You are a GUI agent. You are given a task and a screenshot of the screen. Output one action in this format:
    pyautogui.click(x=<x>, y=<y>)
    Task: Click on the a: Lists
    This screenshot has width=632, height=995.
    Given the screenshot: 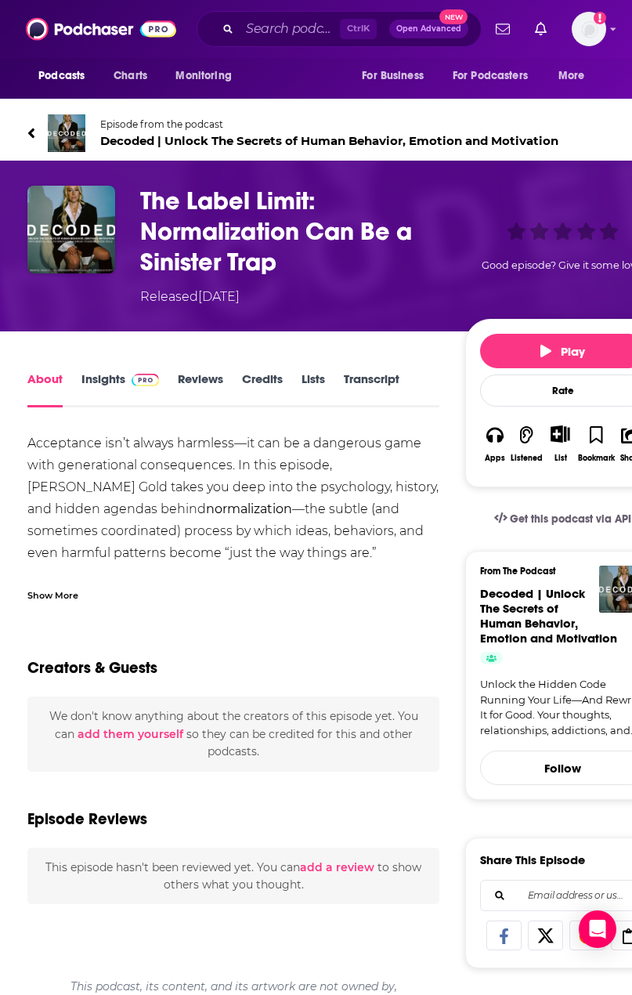 What is the action you would take?
    pyautogui.click(x=313, y=389)
    